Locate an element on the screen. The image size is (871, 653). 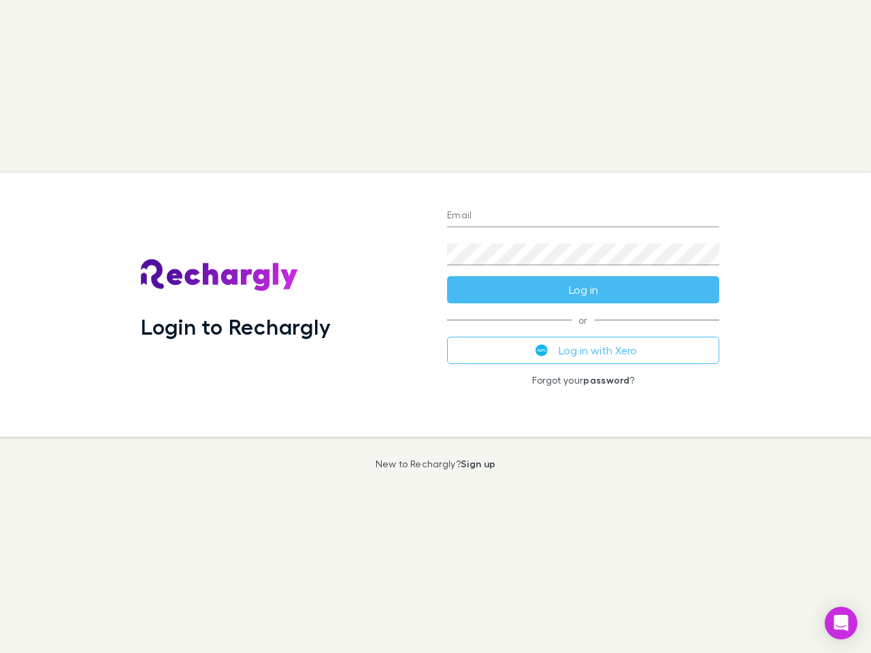
button: Log in is located at coordinates (583, 290).